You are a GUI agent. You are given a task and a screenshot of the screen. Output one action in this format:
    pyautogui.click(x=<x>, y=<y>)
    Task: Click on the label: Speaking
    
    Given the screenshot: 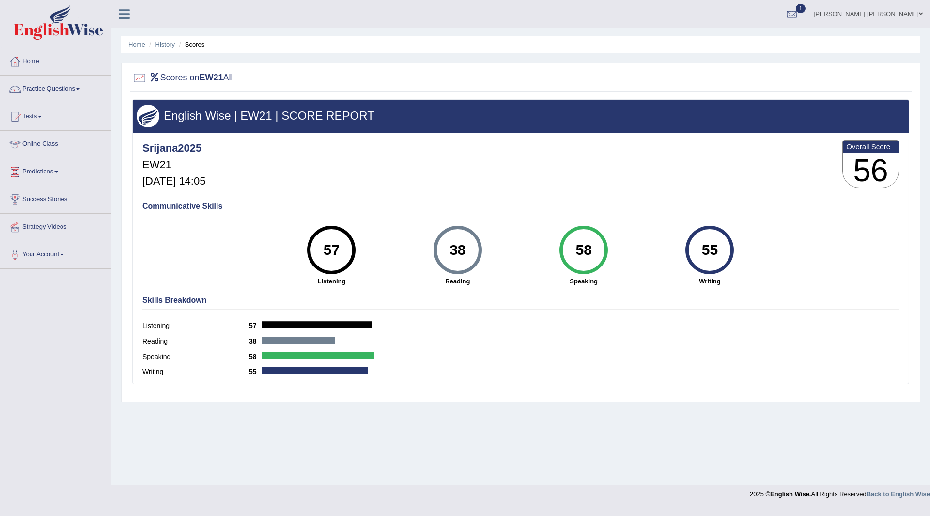 What is the action you would take?
    pyautogui.click(x=196, y=357)
    